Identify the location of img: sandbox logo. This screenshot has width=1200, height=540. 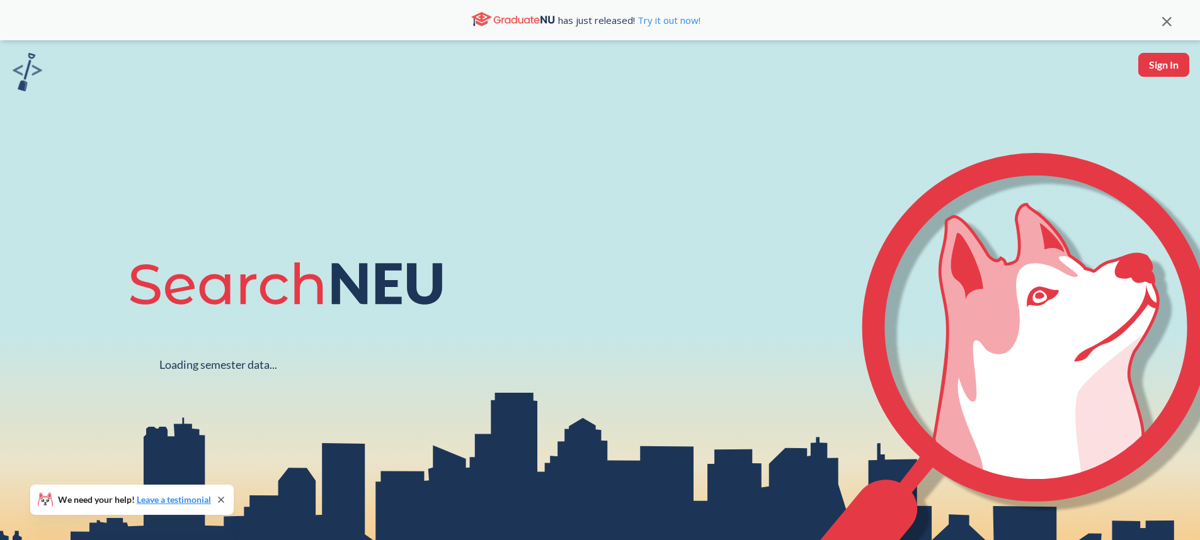
(27, 72).